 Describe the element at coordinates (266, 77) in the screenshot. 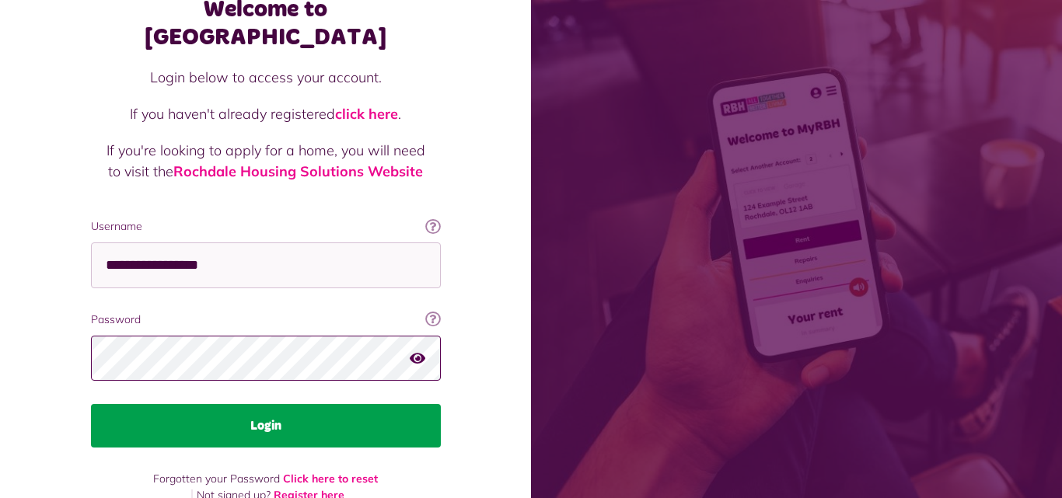

I see `p: Login below to access your account.` at that location.